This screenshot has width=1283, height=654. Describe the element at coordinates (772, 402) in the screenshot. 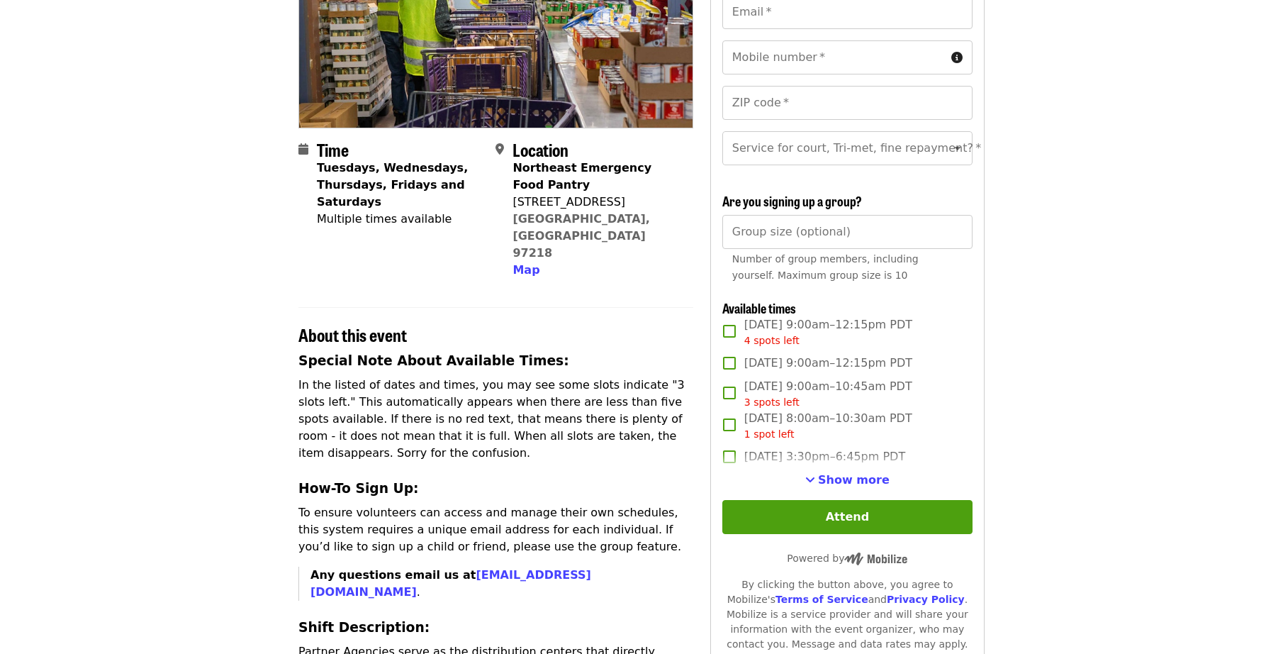

I see `span: 3 spots left` at that location.